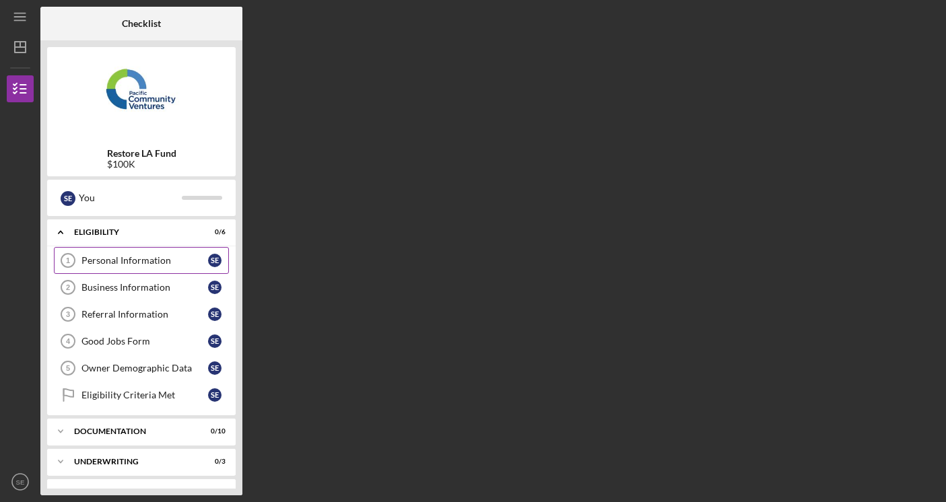 This screenshot has width=946, height=502. Describe the element at coordinates (213, 462) in the screenshot. I see `div: 0 / 3` at that location.